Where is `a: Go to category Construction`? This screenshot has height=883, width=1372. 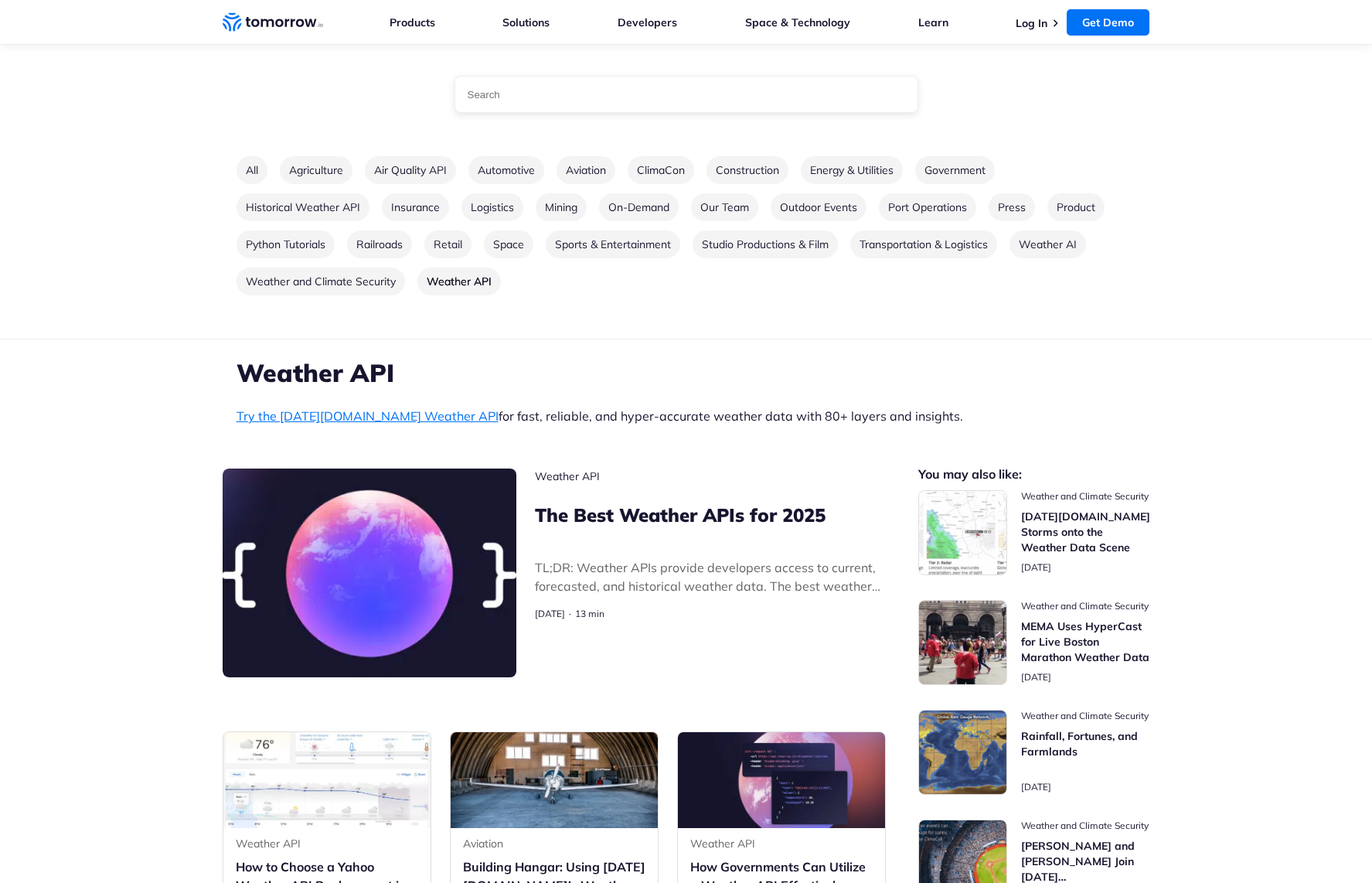 a: Go to category Construction is located at coordinates (747, 170).